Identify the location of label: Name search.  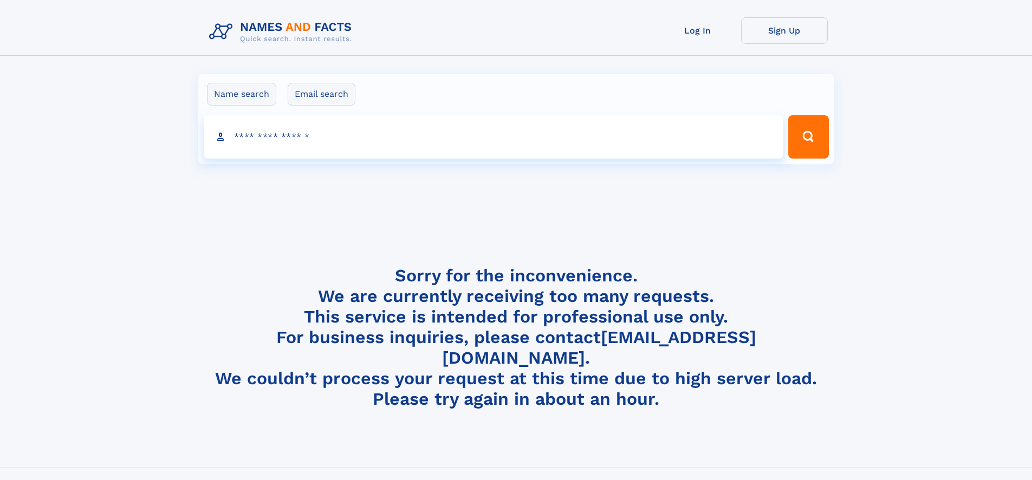
(242, 94).